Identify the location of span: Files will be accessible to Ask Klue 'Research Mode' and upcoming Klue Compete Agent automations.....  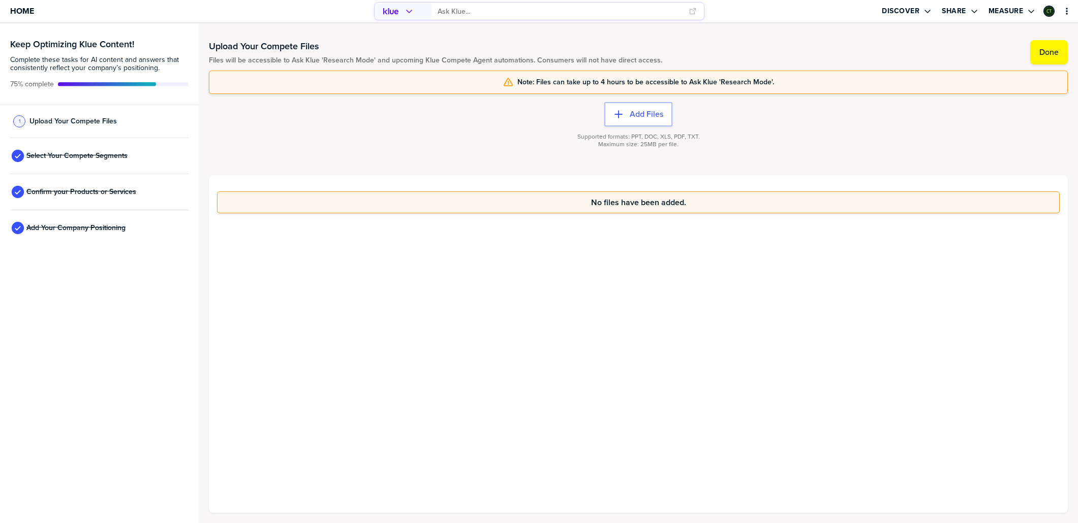
(435, 60).